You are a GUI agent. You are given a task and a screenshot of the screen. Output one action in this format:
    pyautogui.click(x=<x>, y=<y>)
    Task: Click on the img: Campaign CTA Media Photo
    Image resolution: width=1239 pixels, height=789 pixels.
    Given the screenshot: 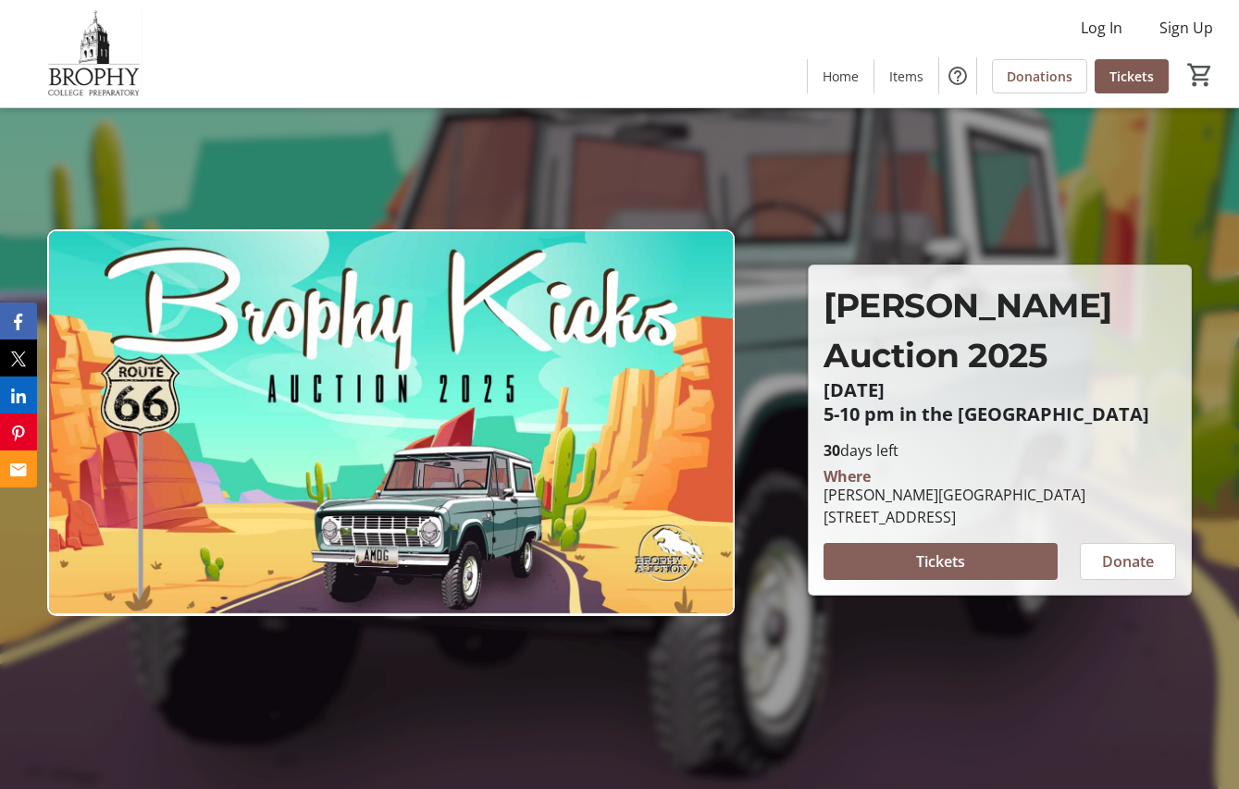 What is the action you would take?
    pyautogui.click(x=391, y=423)
    